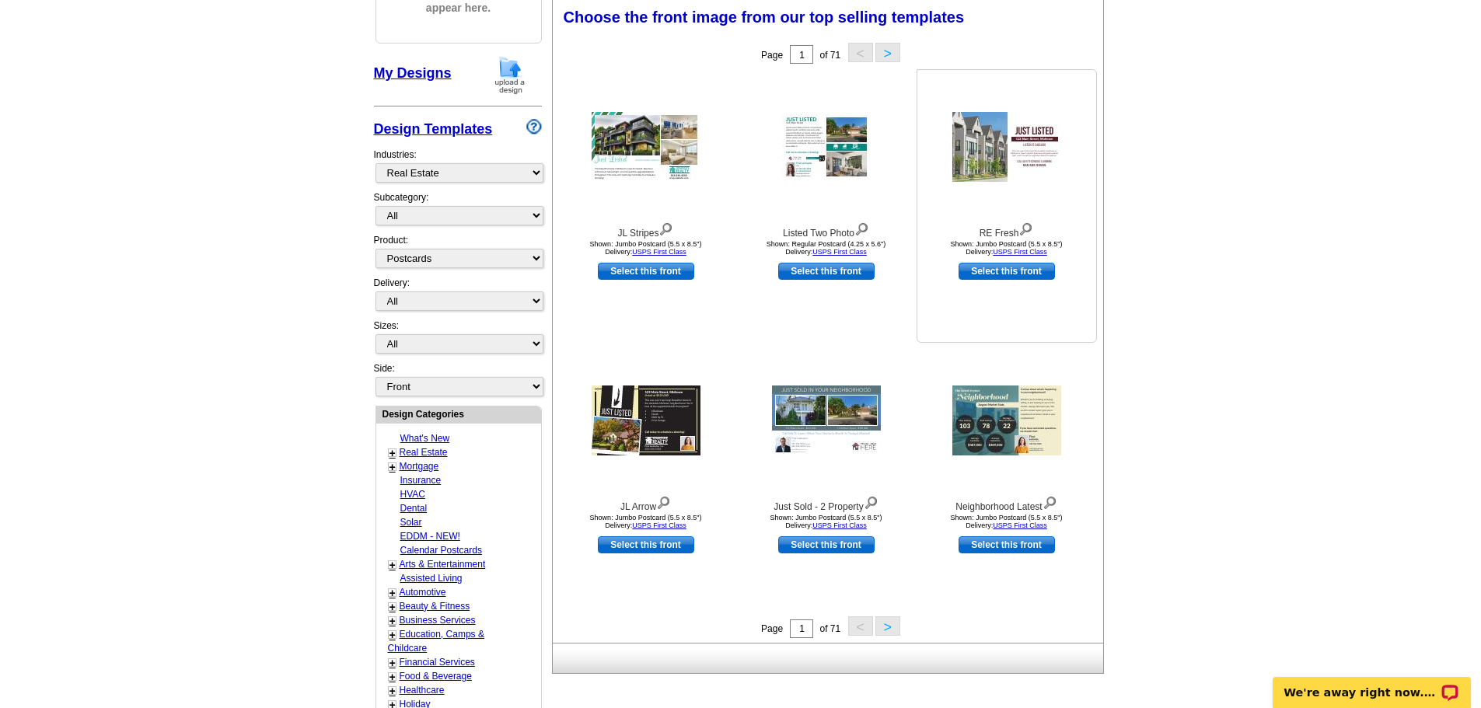 The image size is (1481, 708). What do you see at coordinates (430, 536) in the screenshot?
I see `a: EDDM - NEW!` at bounding box center [430, 536].